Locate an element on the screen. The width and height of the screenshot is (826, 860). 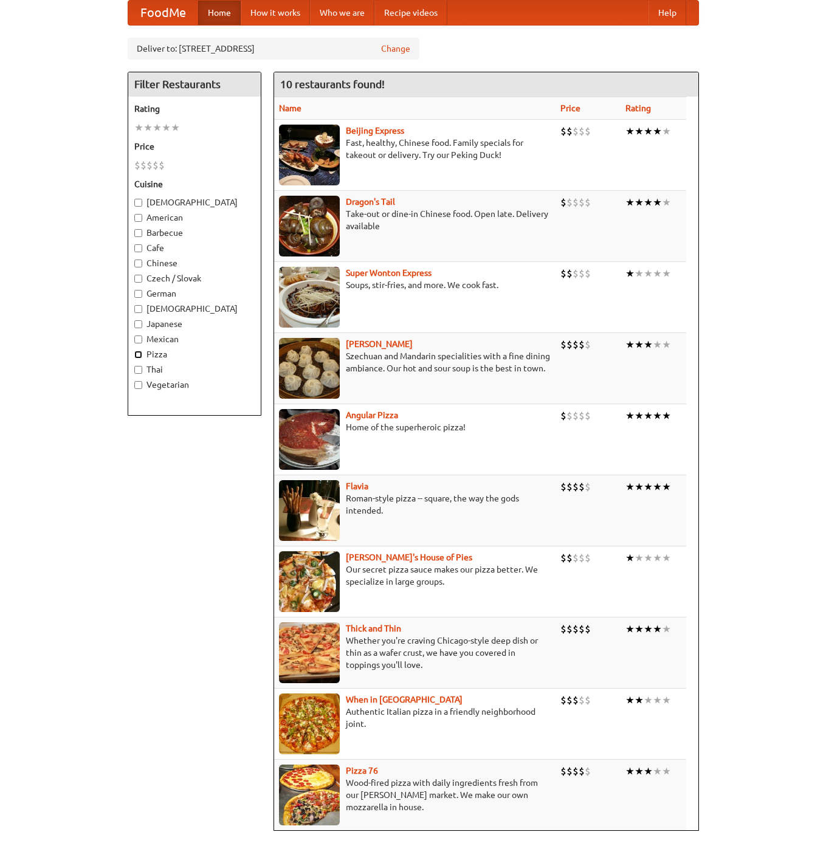
label: Mexican is located at coordinates (194, 339).